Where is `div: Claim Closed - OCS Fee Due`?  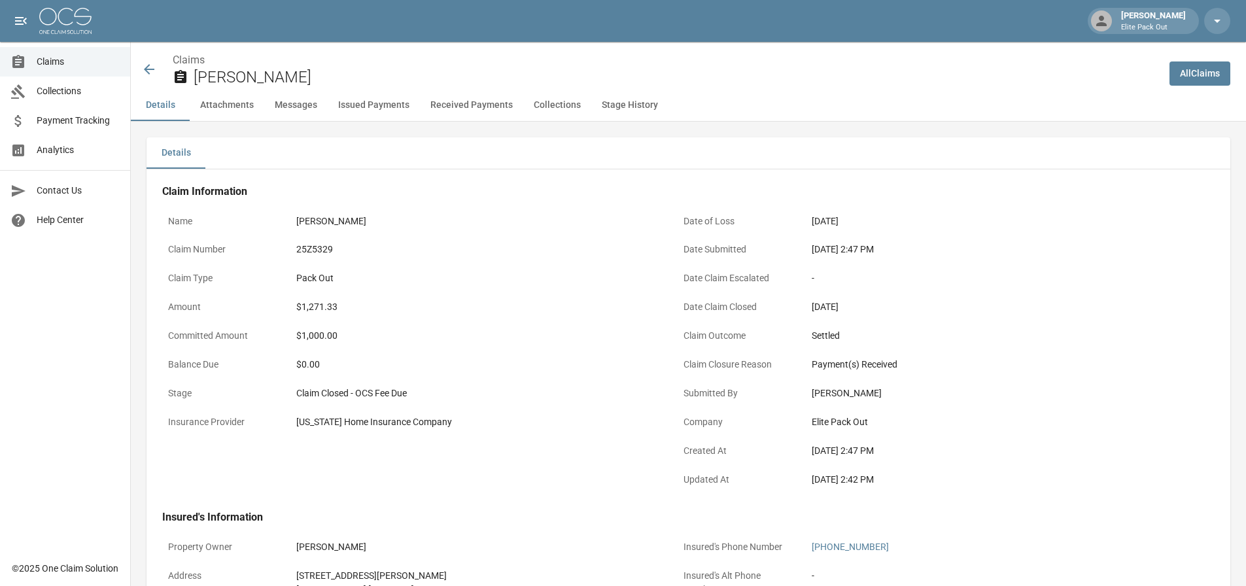 div: Claim Closed - OCS Fee Due is located at coordinates (476, 393).